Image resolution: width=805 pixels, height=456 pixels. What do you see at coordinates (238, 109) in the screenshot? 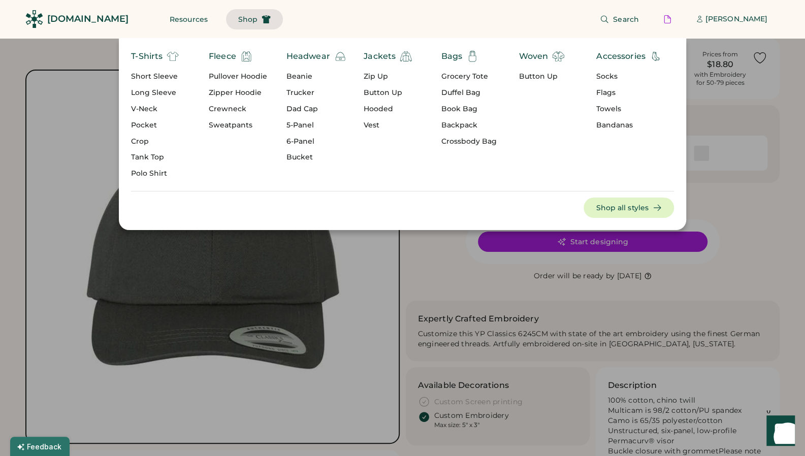
I see `div: Crewneck` at bounding box center [238, 109].